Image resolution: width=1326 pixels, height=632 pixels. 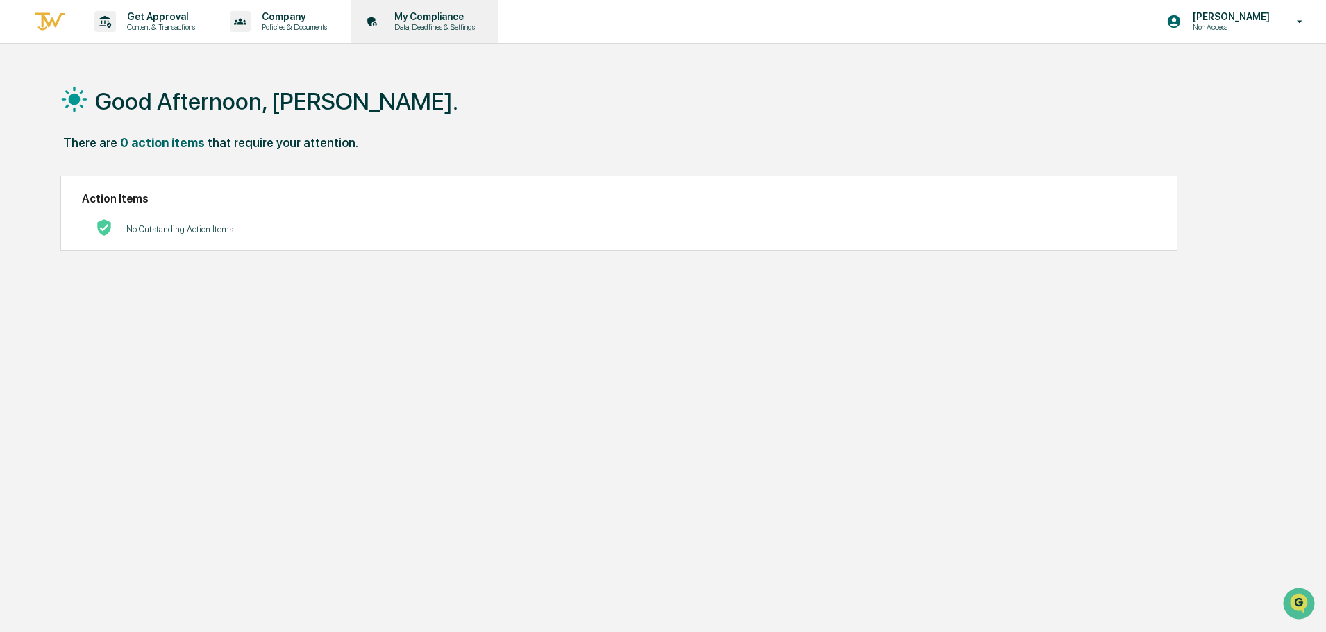 What do you see at coordinates (50, 22) in the screenshot?
I see `img: logo` at bounding box center [50, 22].